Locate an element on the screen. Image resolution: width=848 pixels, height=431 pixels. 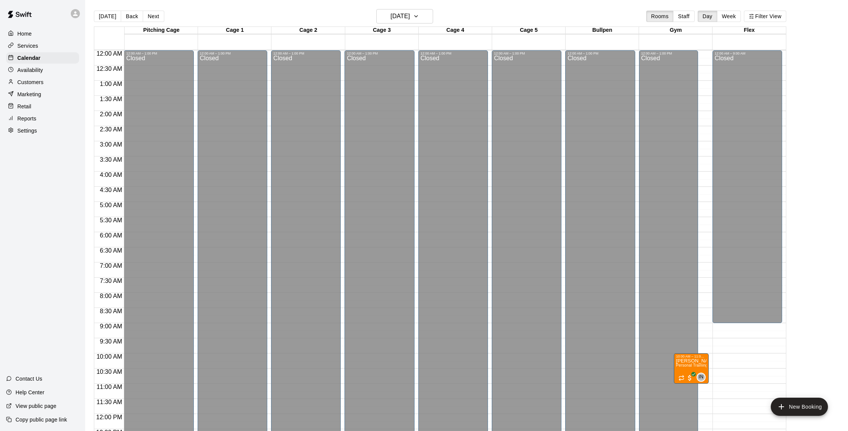
a: Services is located at coordinates (42, 46).